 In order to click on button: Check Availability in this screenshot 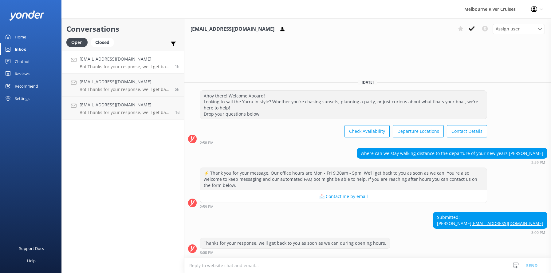, I will do `click(367, 131)`.